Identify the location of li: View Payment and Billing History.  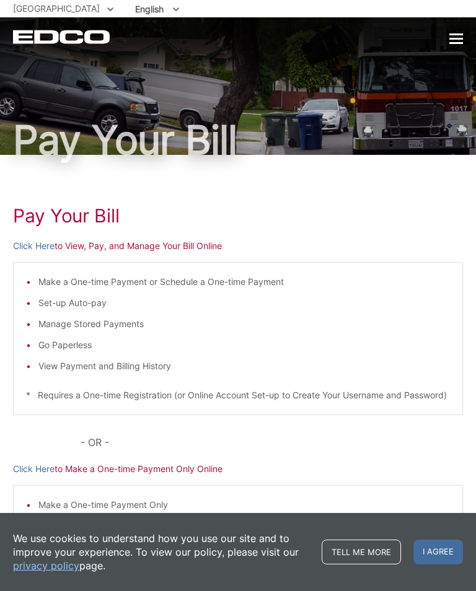
(244, 366).